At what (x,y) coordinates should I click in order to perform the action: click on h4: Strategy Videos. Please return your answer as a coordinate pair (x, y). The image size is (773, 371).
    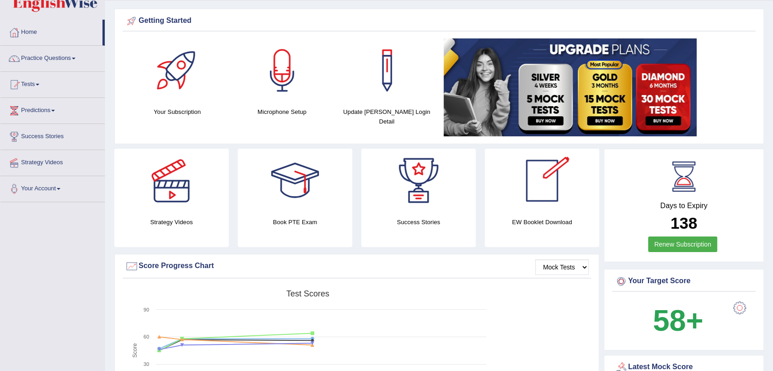
    Looking at the image, I should click on (171, 222).